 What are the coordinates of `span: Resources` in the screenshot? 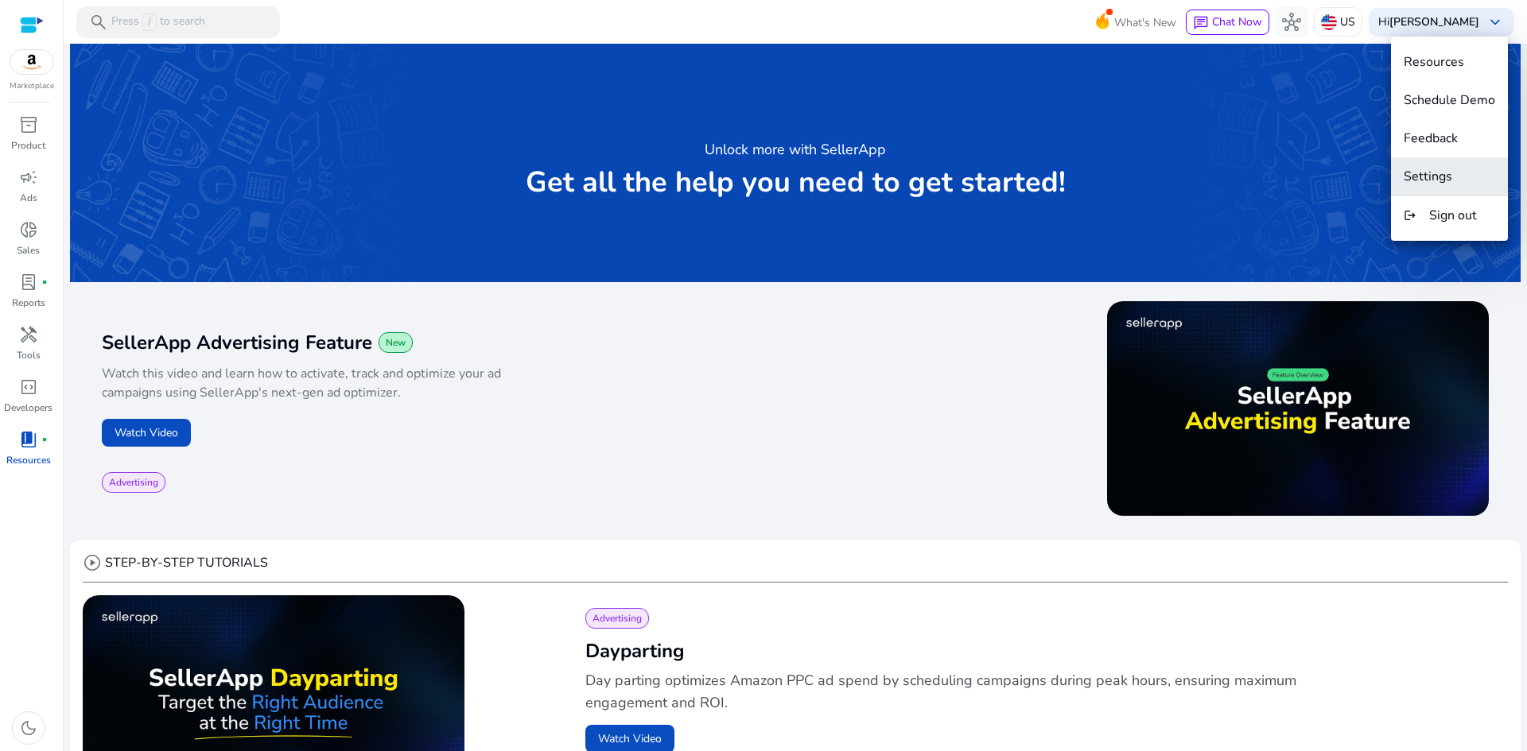 It's located at (1434, 62).